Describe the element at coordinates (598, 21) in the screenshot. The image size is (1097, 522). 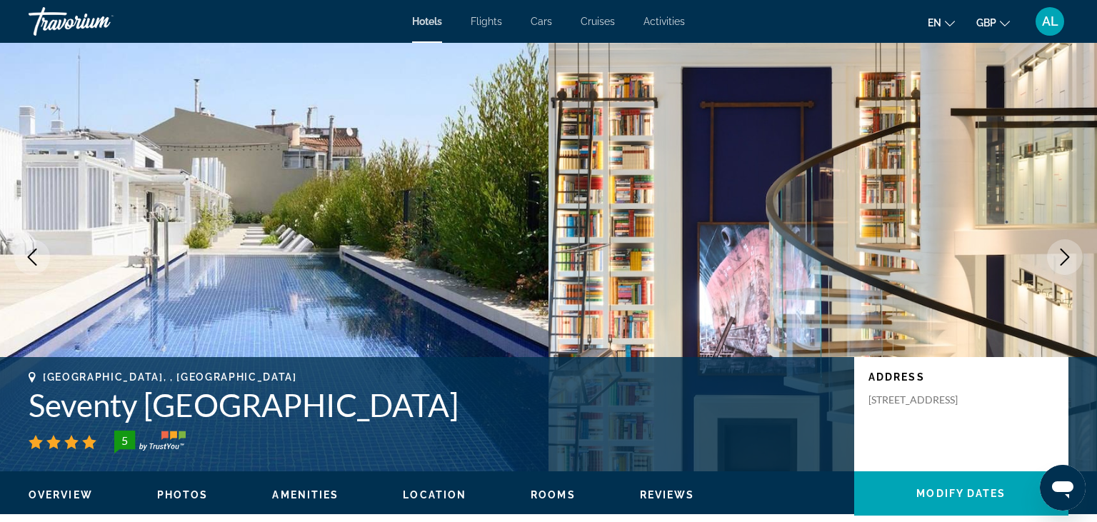
I see `span: Cruises` at that location.